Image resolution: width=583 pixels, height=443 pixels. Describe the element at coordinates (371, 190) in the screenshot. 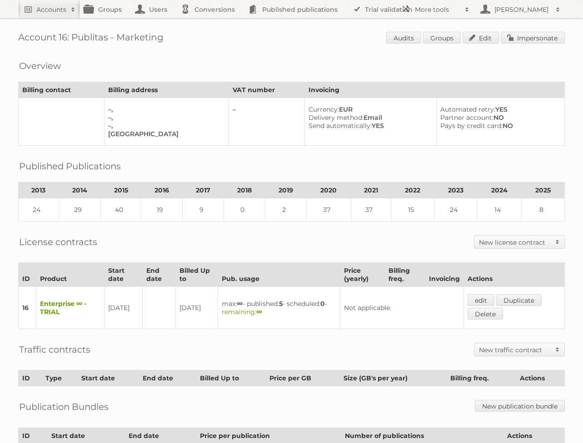

I see `th: 2021` at that location.